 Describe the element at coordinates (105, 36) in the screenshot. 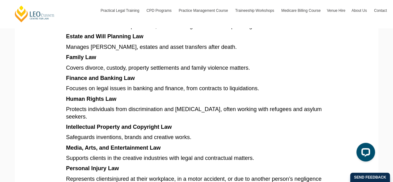

I see `span: Estate and Will Planning Law` at that location.